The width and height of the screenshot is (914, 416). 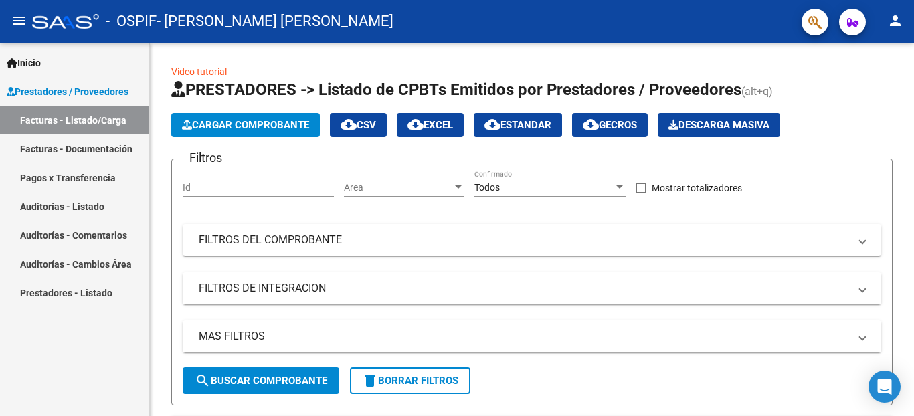 I want to click on button: Borrar Filtros, so click(x=410, y=381).